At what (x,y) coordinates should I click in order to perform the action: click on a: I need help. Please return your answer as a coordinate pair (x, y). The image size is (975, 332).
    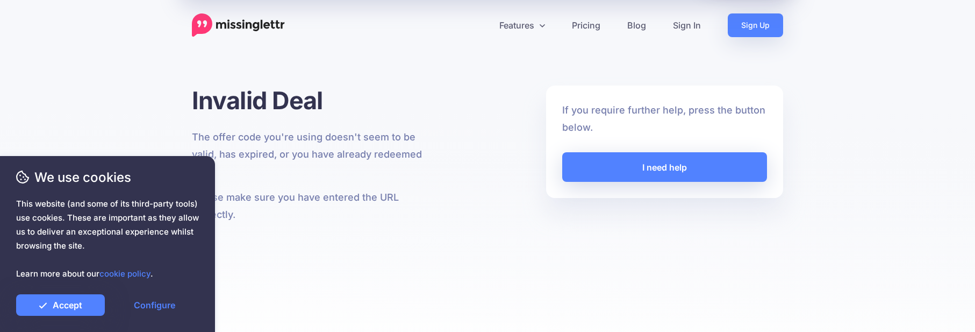
    Looking at the image, I should click on (665, 167).